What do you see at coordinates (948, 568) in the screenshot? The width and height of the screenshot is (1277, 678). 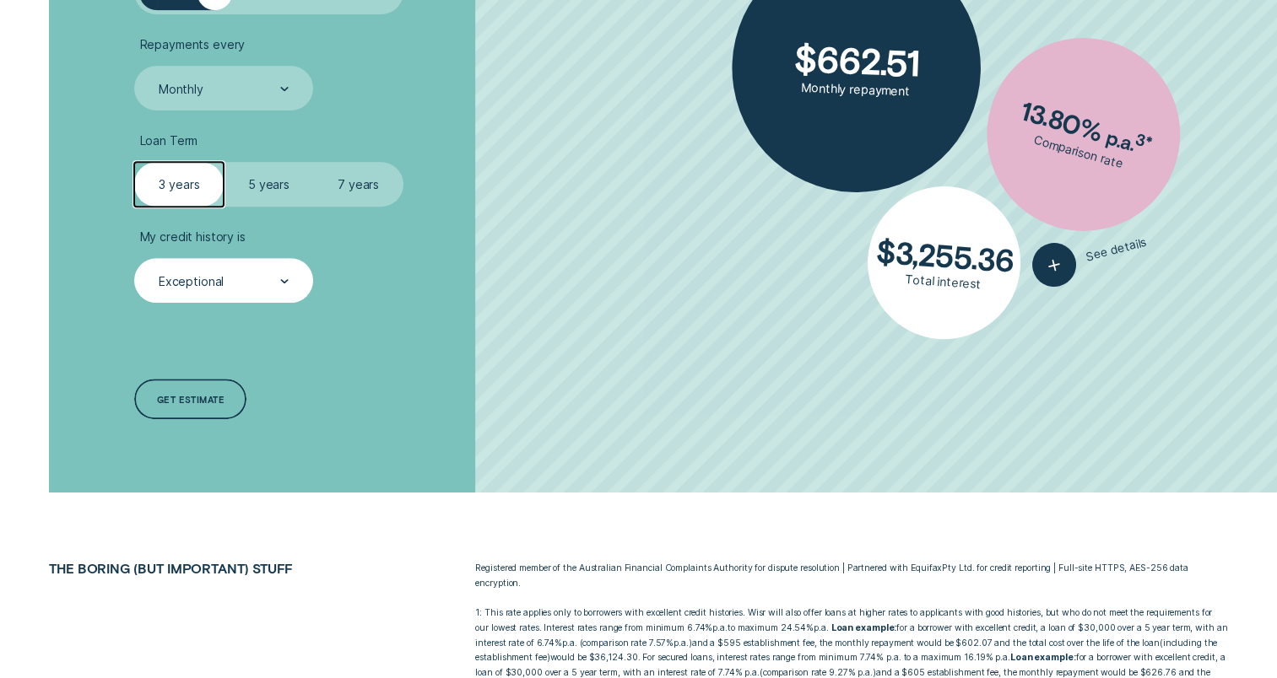 I see `span: Pty` at bounding box center [948, 568].